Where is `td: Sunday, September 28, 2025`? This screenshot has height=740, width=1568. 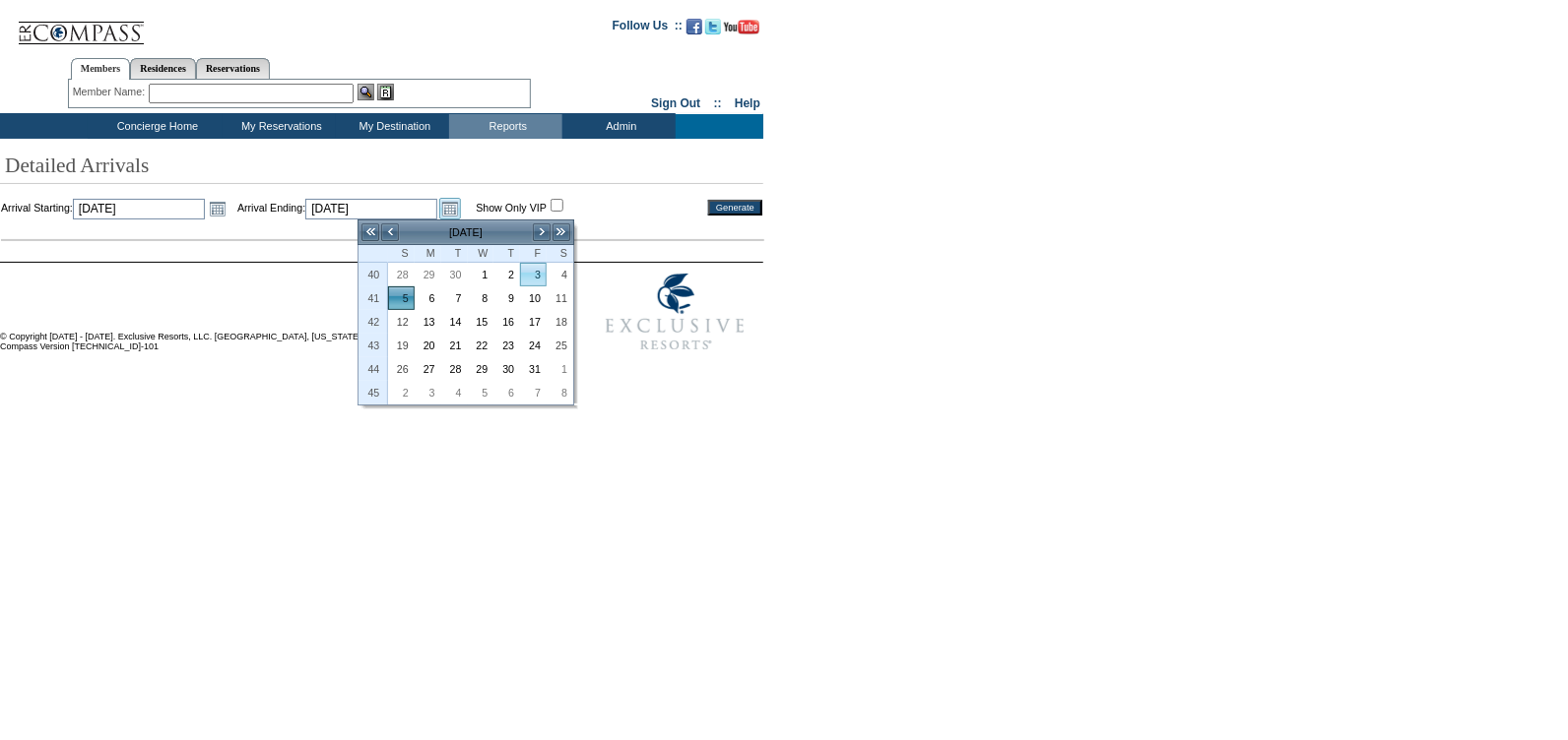
td: Sunday, September 28, 2025 is located at coordinates (401, 275).